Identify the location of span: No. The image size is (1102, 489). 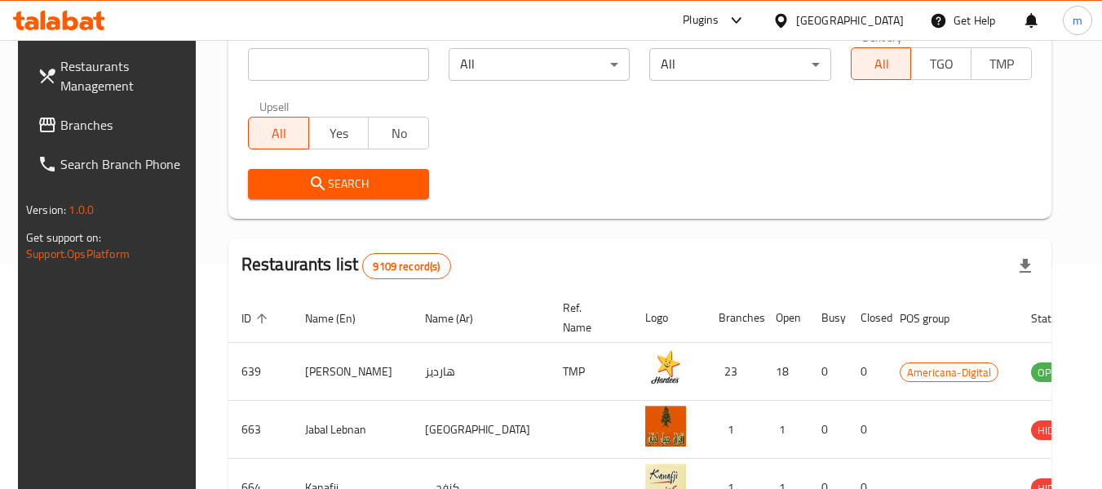
(399, 133).